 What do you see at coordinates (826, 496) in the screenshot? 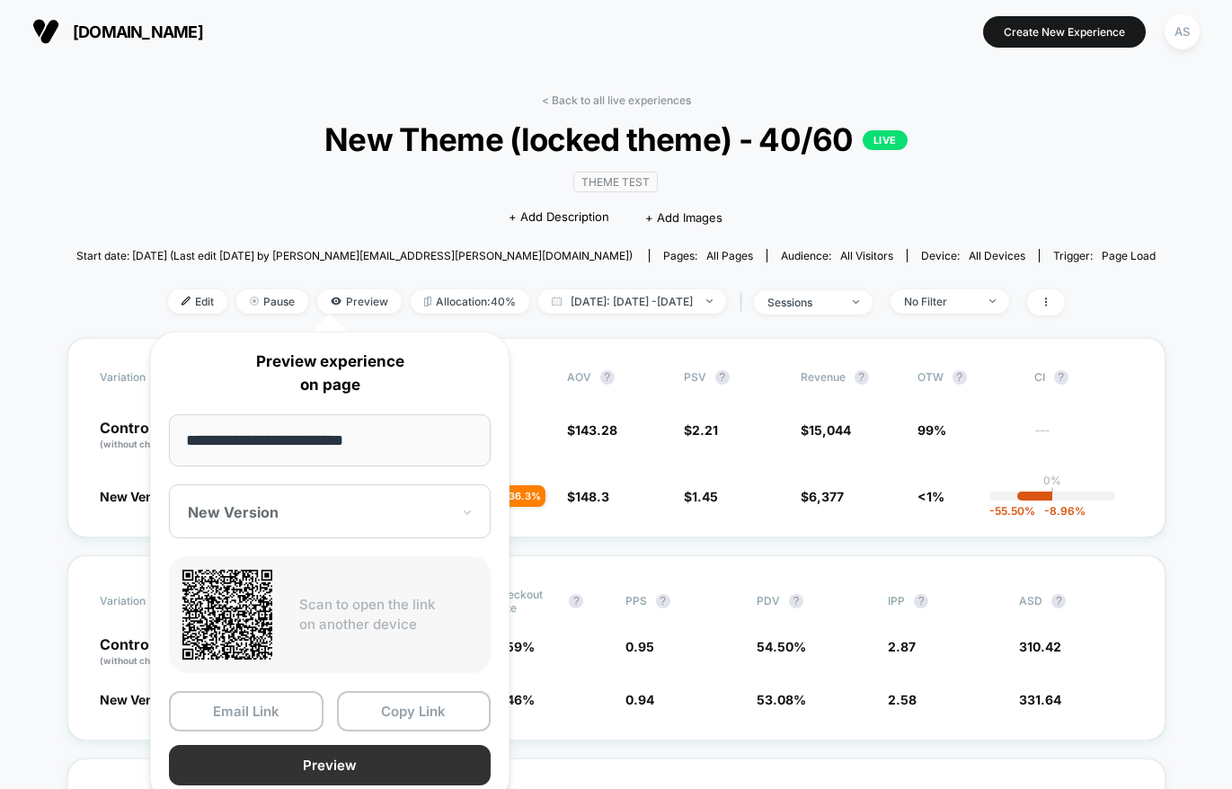
I see `span: 6,377` at bounding box center [826, 496].